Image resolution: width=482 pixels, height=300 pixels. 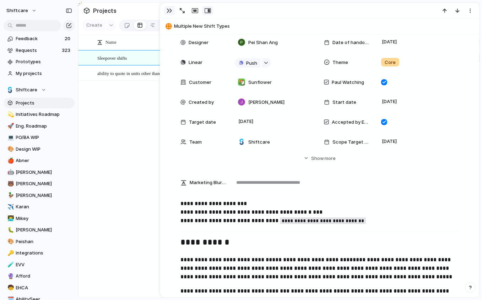 I want to click on span: Name, so click(x=111, y=42).